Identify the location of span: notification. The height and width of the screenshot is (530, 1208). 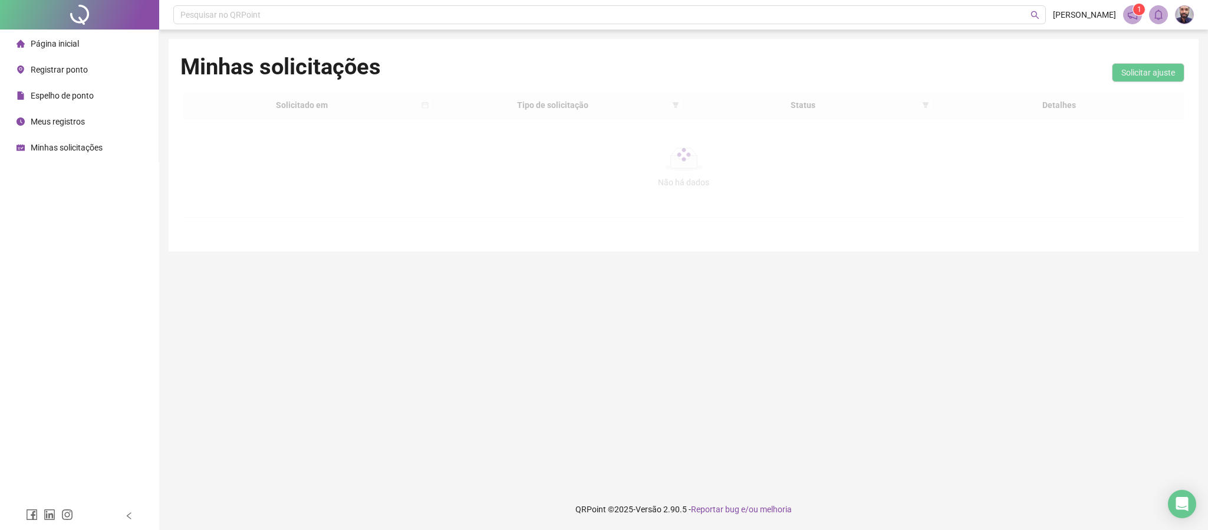
(1133, 15).